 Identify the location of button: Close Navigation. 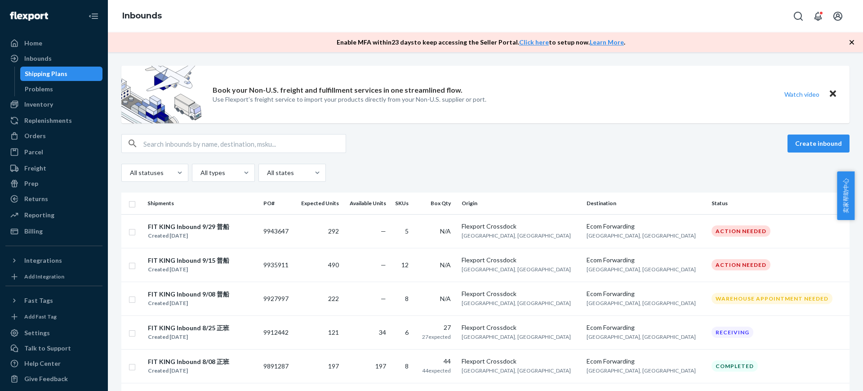
(94, 16).